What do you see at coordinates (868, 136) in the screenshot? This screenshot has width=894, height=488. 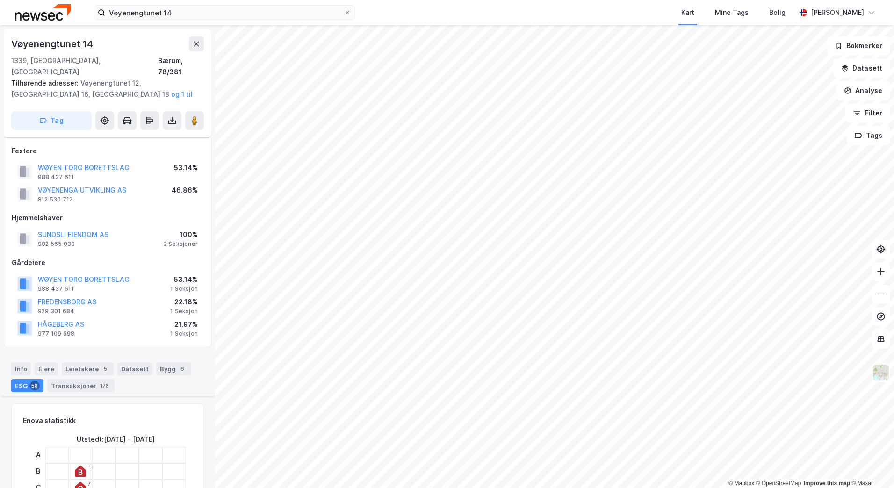 I see `button: Tags` at bounding box center [868, 136].